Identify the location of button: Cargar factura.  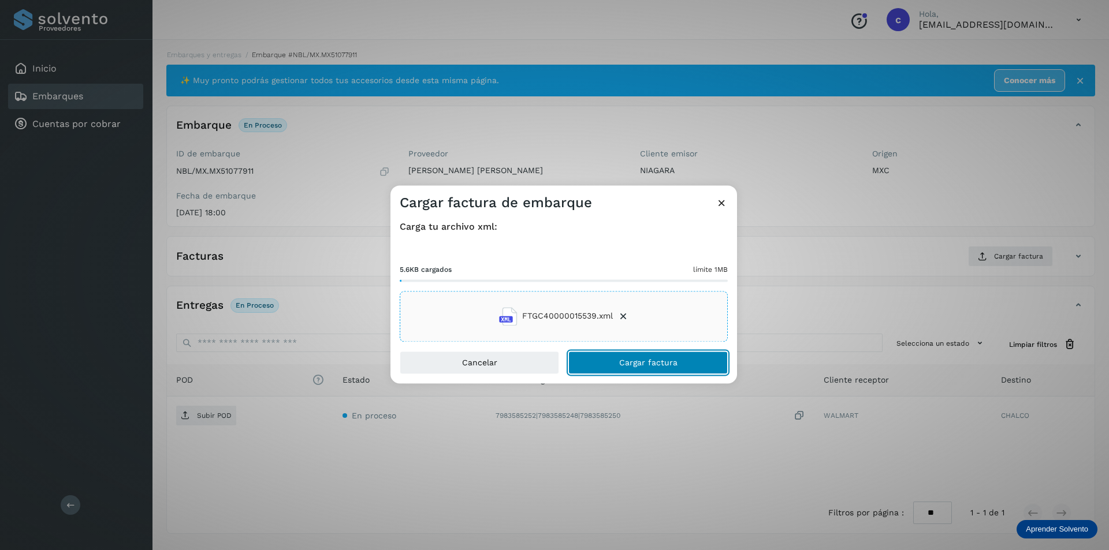
(648, 363).